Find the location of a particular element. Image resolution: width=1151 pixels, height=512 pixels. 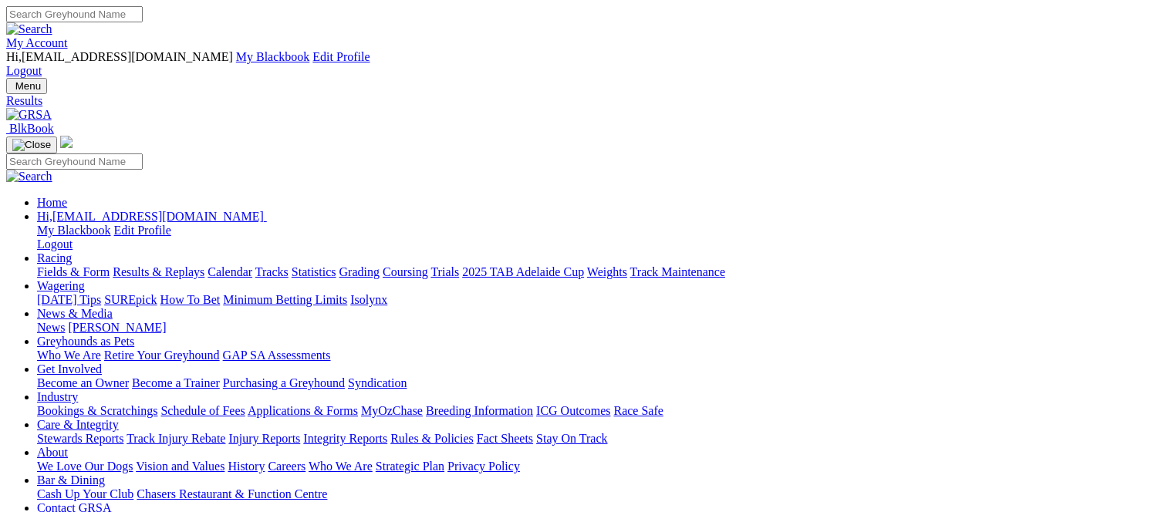

a: Stay On Track is located at coordinates (572, 438).